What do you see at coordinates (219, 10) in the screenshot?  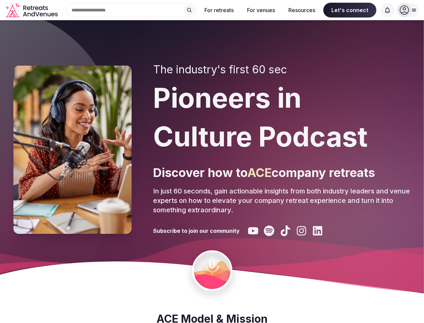 I see `button: For retreats` at bounding box center [219, 10].